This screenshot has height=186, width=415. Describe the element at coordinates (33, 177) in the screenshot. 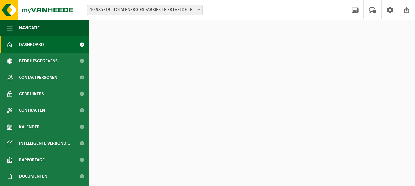

I see `span: Documenten` at that location.